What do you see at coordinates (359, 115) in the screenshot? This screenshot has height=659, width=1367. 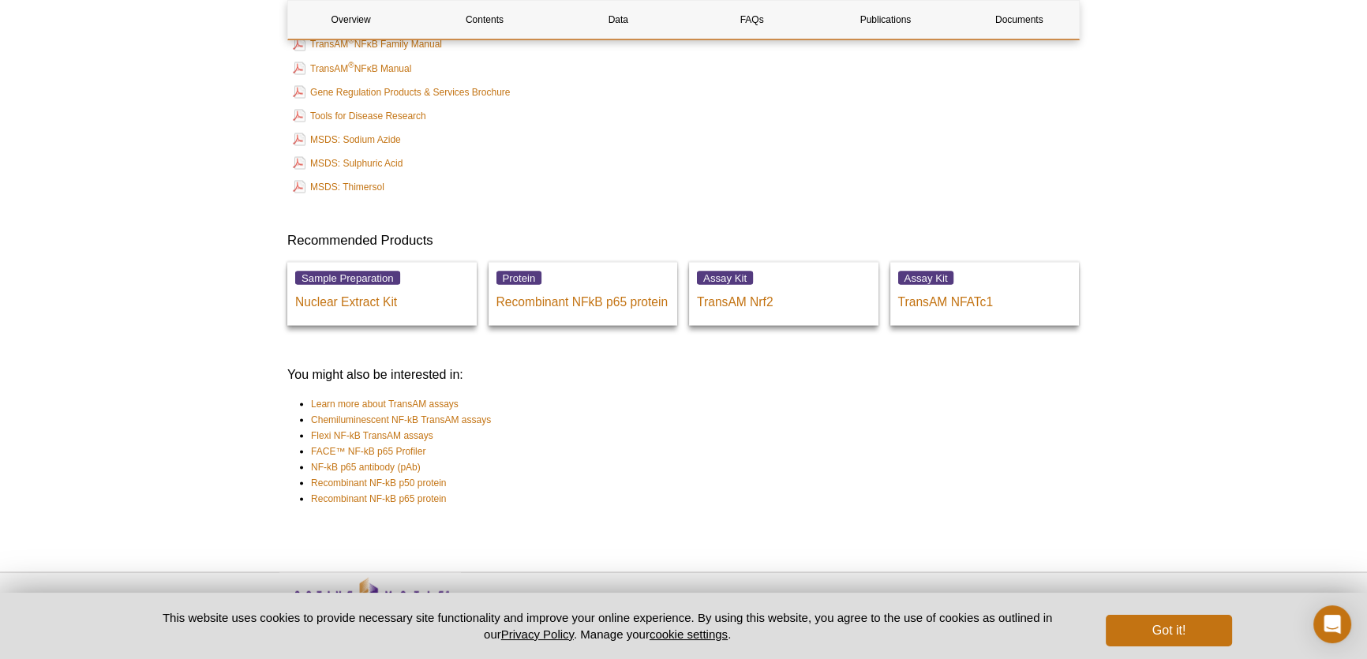 I see `a: Tools for Disease Research` at bounding box center [359, 115].